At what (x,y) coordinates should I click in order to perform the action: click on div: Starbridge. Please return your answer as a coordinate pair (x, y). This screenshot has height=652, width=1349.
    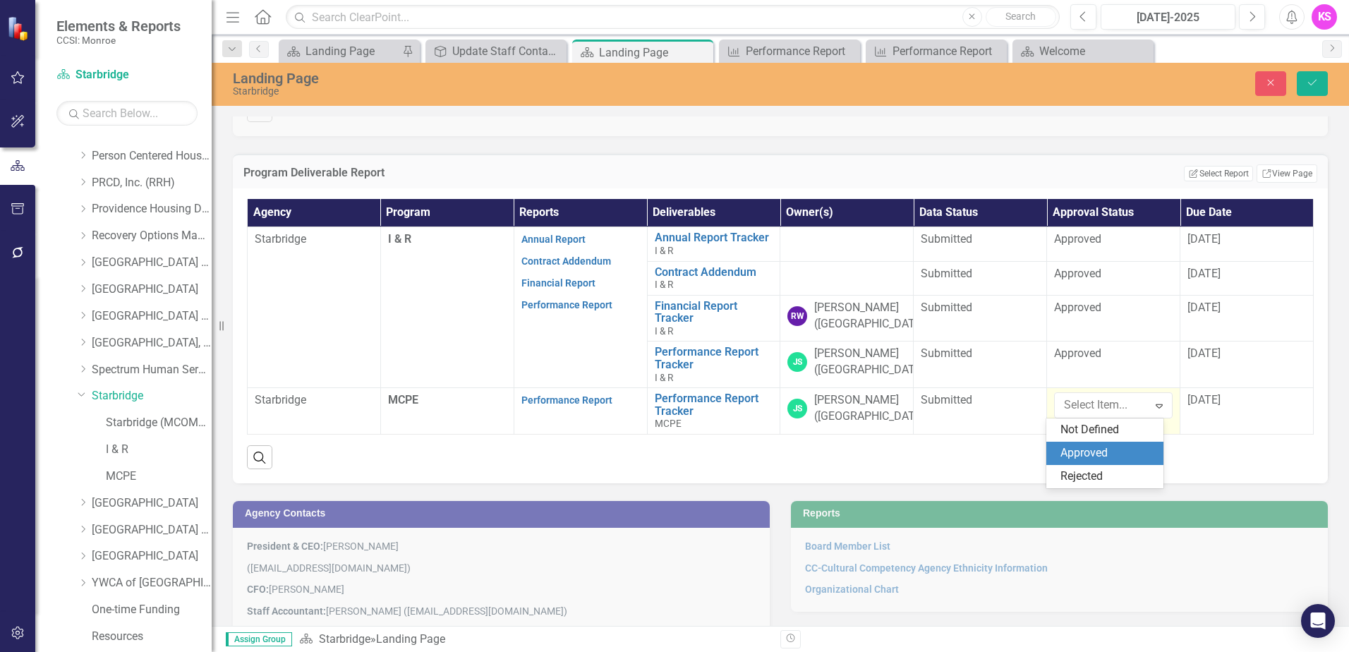
    Looking at the image, I should click on (540, 91).